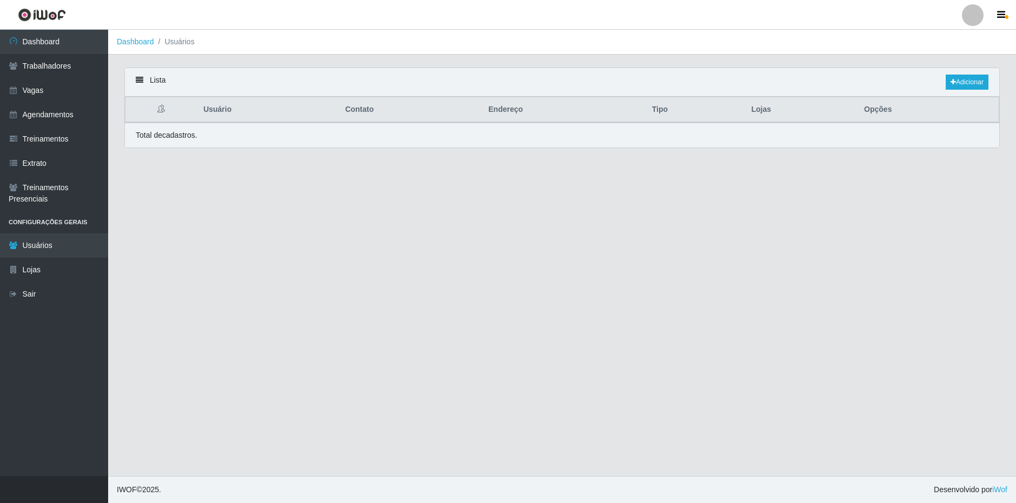  Describe the element at coordinates (42, 15) in the screenshot. I see `img: CoreUI Logo` at that location.